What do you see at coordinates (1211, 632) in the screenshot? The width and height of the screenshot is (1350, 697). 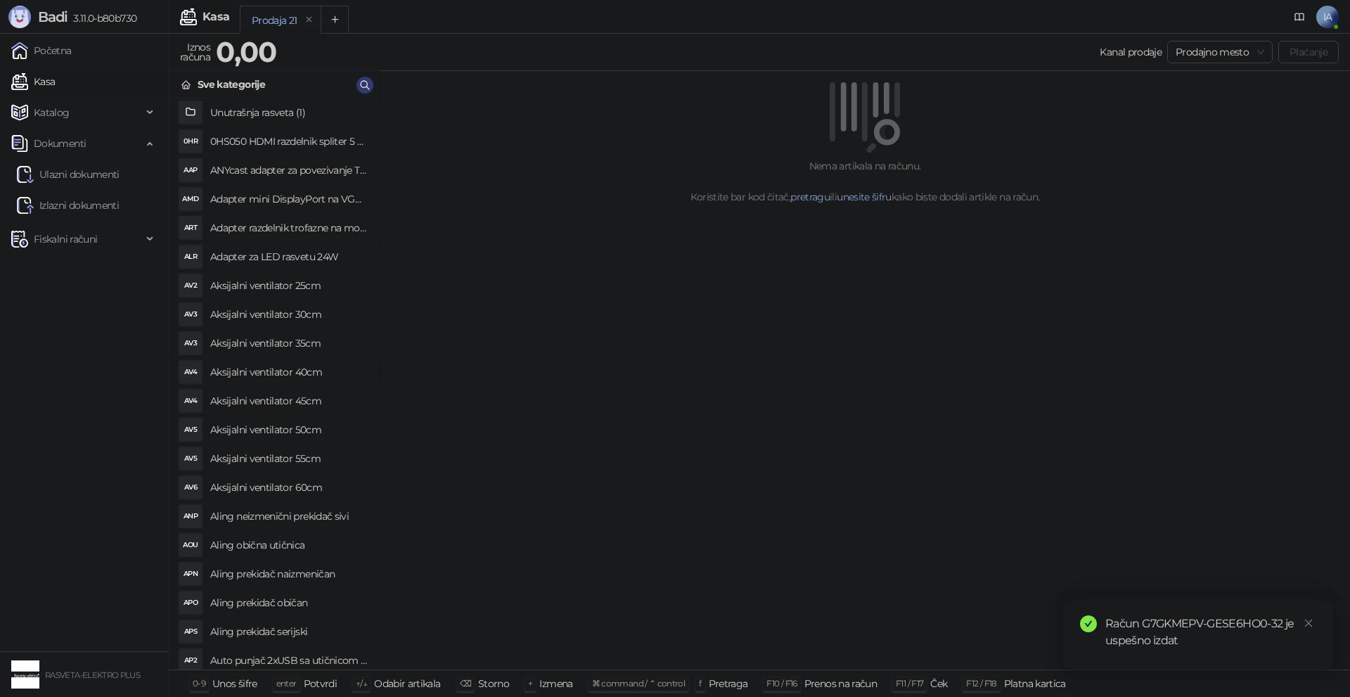 I see `div: Račun G7GKMEPV-GESE6HO0-32 je uspešno izdat` at bounding box center [1211, 632].